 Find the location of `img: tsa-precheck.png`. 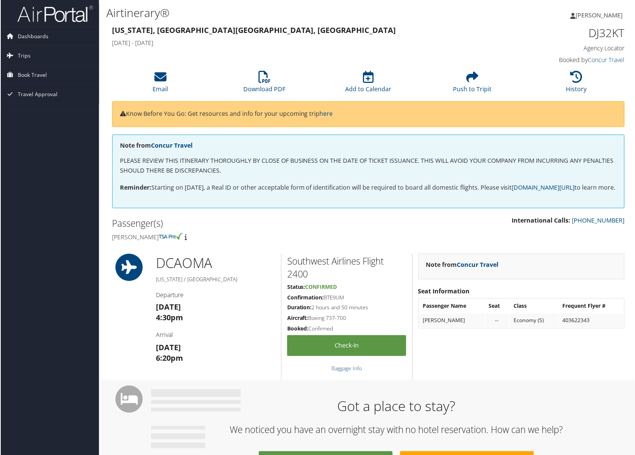

img: tsa-precheck.png is located at coordinates (170, 237).